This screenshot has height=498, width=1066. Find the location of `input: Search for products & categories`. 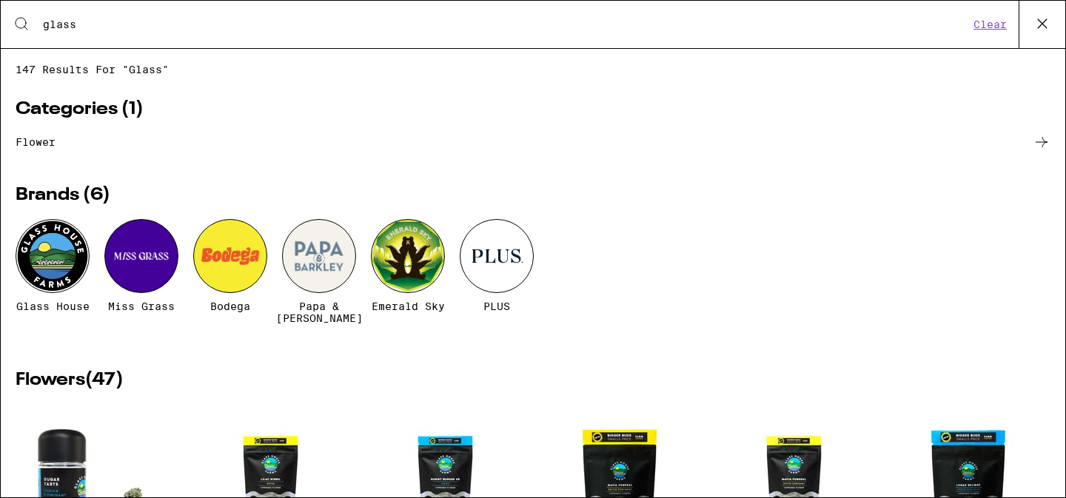

input: Search for products & categories is located at coordinates (506, 24).